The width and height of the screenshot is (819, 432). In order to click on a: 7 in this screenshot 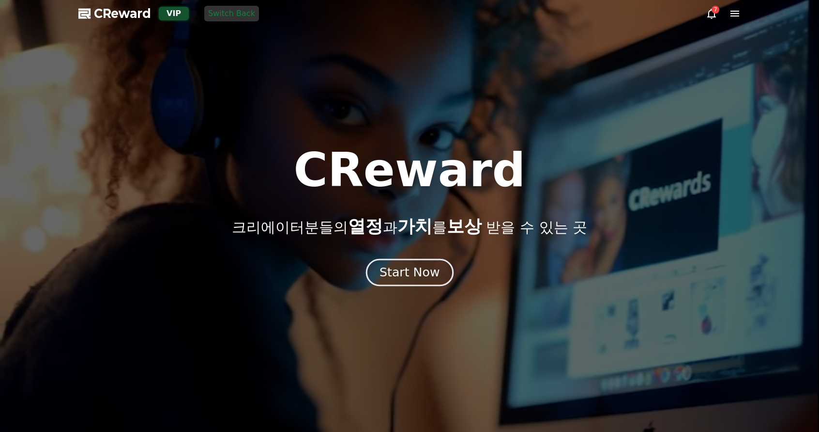, I will do `click(712, 14)`.